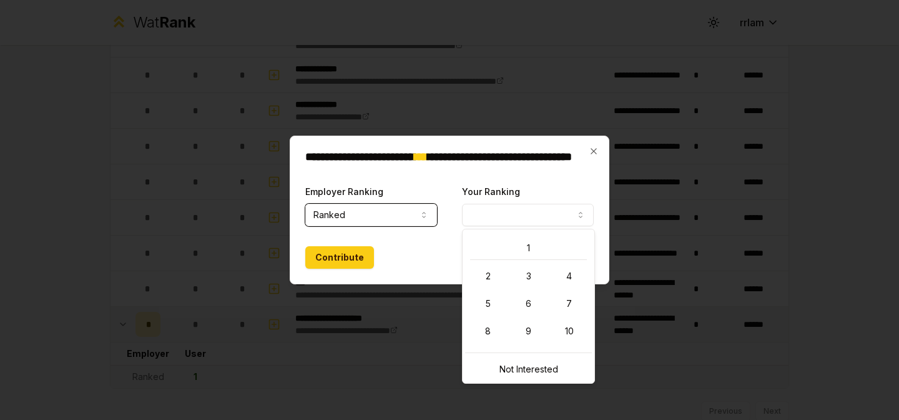 The width and height of the screenshot is (899, 420). What do you see at coordinates (569, 276) in the screenshot?
I see `span: 4` at bounding box center [569, 276].